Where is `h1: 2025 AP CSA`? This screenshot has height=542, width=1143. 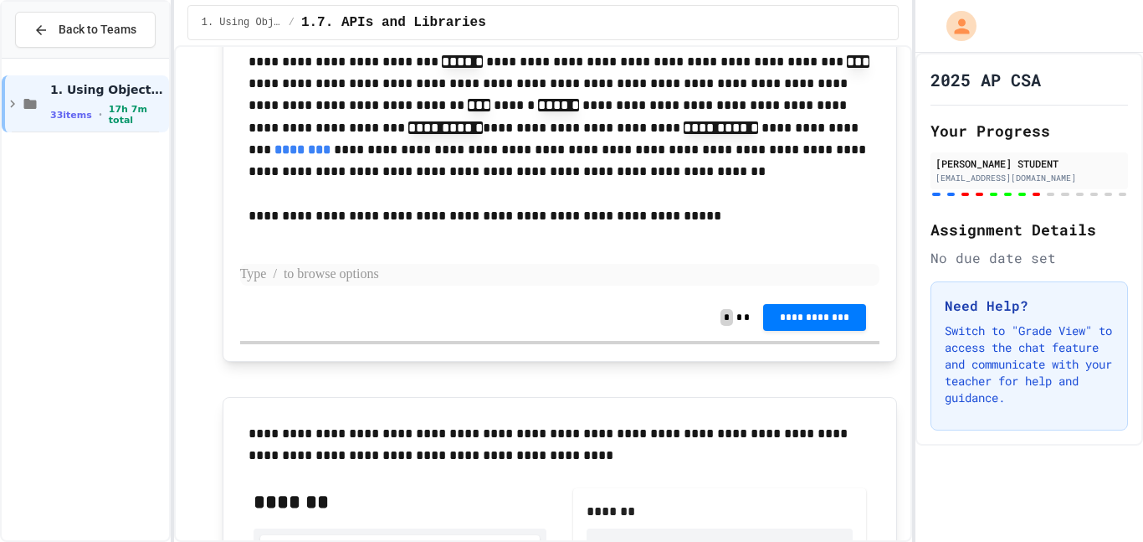 h1: 2025 AP CSA is located at coordinates (986, 80).